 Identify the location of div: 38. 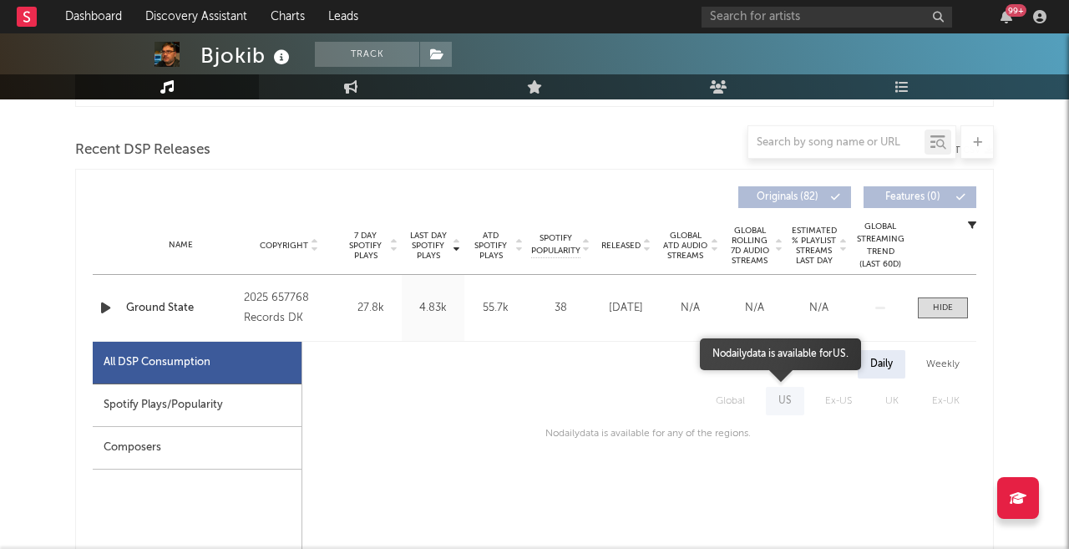
(561, 308).